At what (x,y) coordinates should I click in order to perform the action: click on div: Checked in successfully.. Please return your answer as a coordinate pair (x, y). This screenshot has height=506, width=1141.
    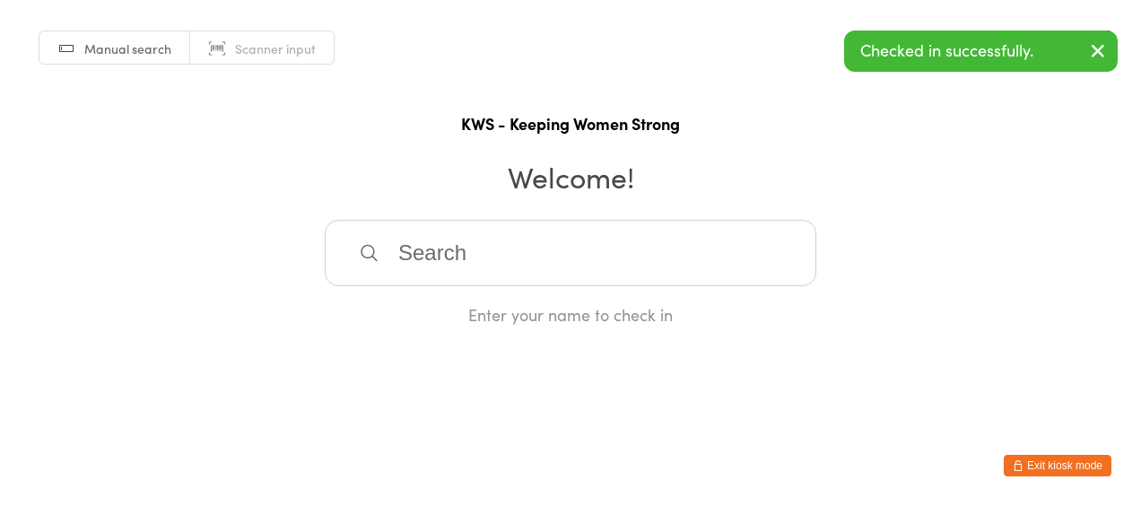
    Looking at the image, I should click on (980, 51).